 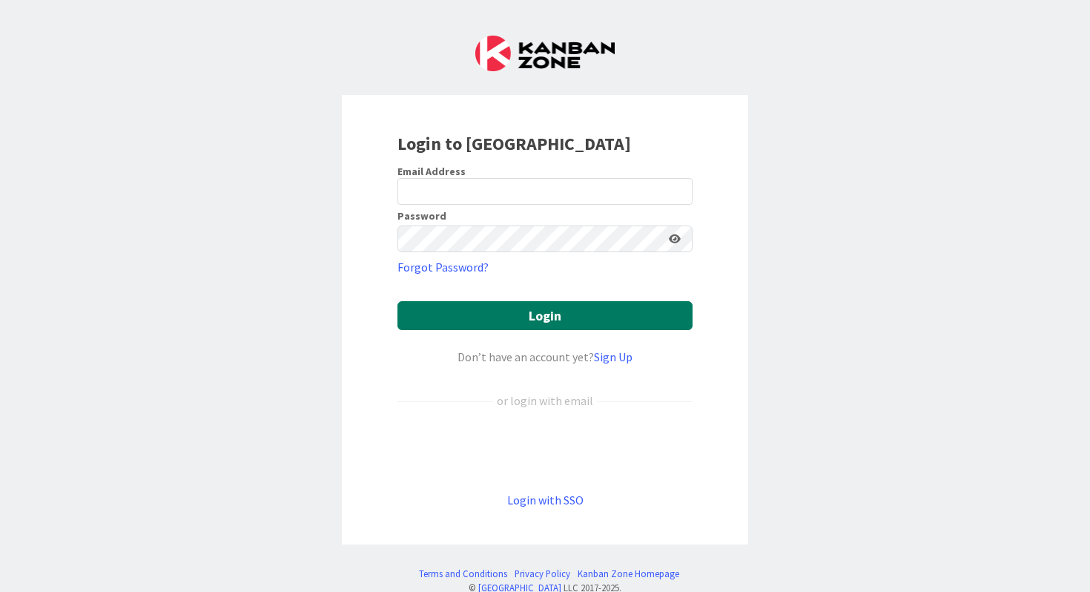 What do you see at coordinates (545, 315) in the screenshot?
I see `button: Login` at bounding box center [545, 315].